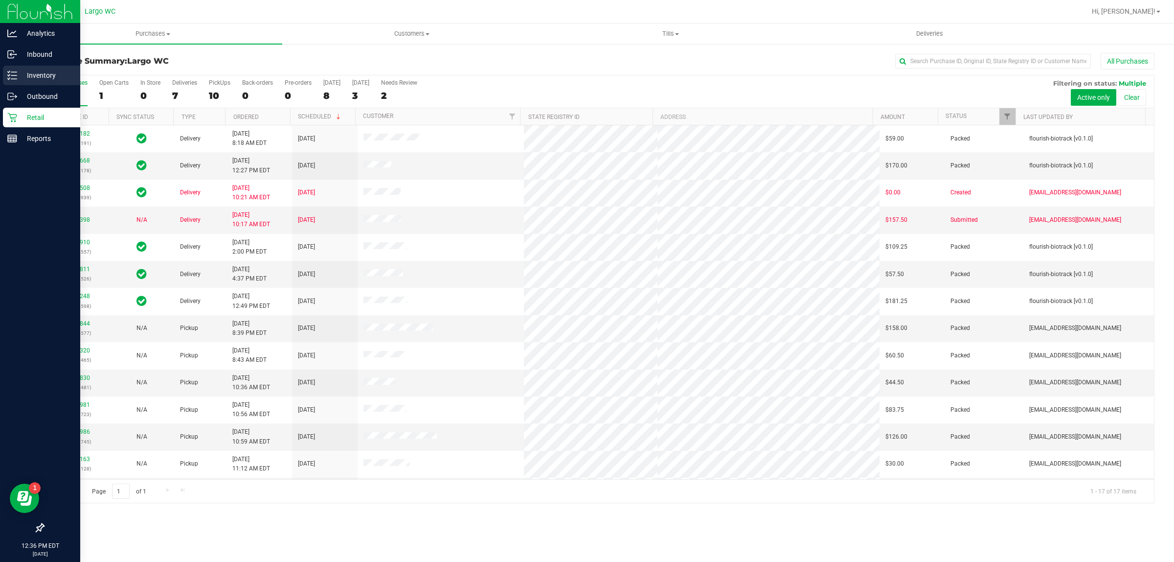 Image resolution: width=1174 pixels, height=562 pixels. Describe the element at coordinates (76, 188) in the screenshot. I see `a: 11989508` at that location.